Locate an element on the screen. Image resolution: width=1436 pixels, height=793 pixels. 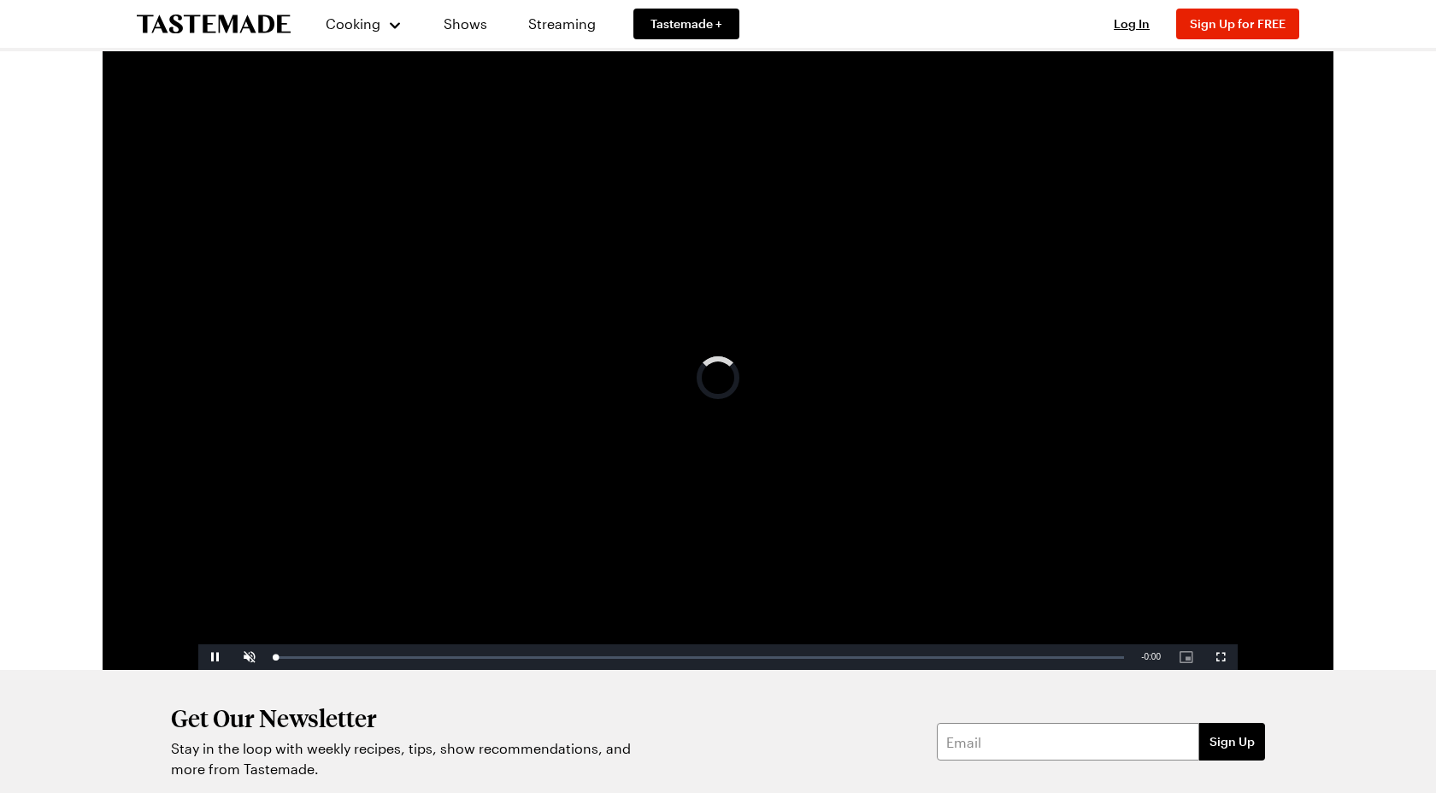
a: Tastemade + is located at coordinates (686, 24).